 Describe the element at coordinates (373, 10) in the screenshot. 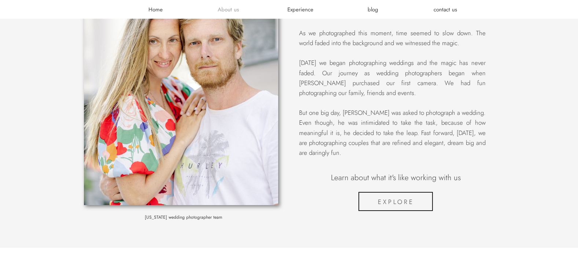

I see `h3: blog` at that location.